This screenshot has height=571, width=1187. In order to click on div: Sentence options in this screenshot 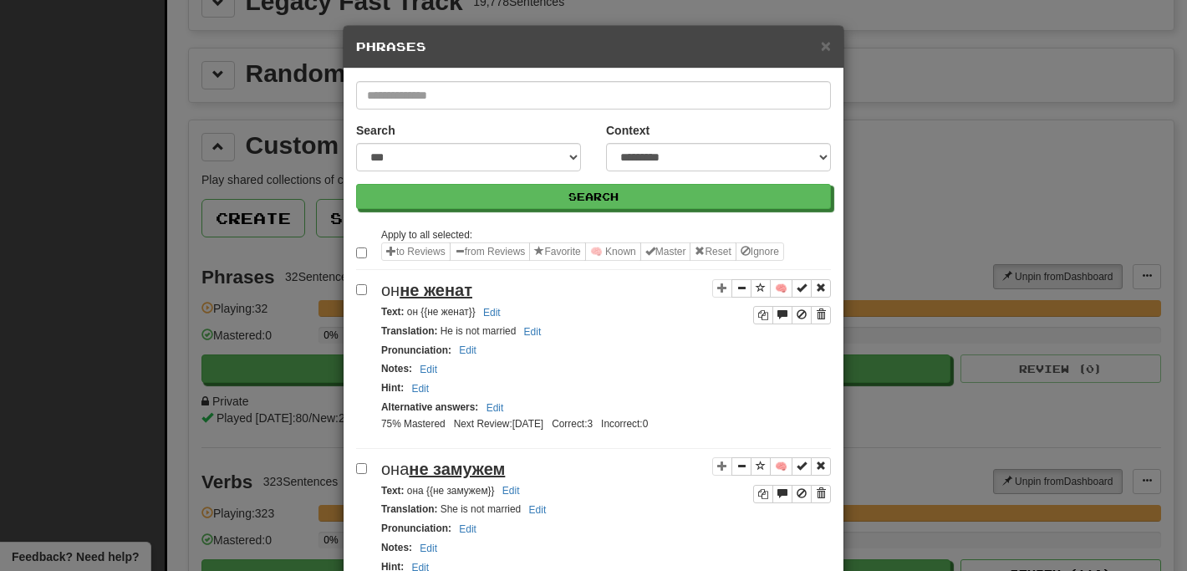, I will do `click(583, 252)`.